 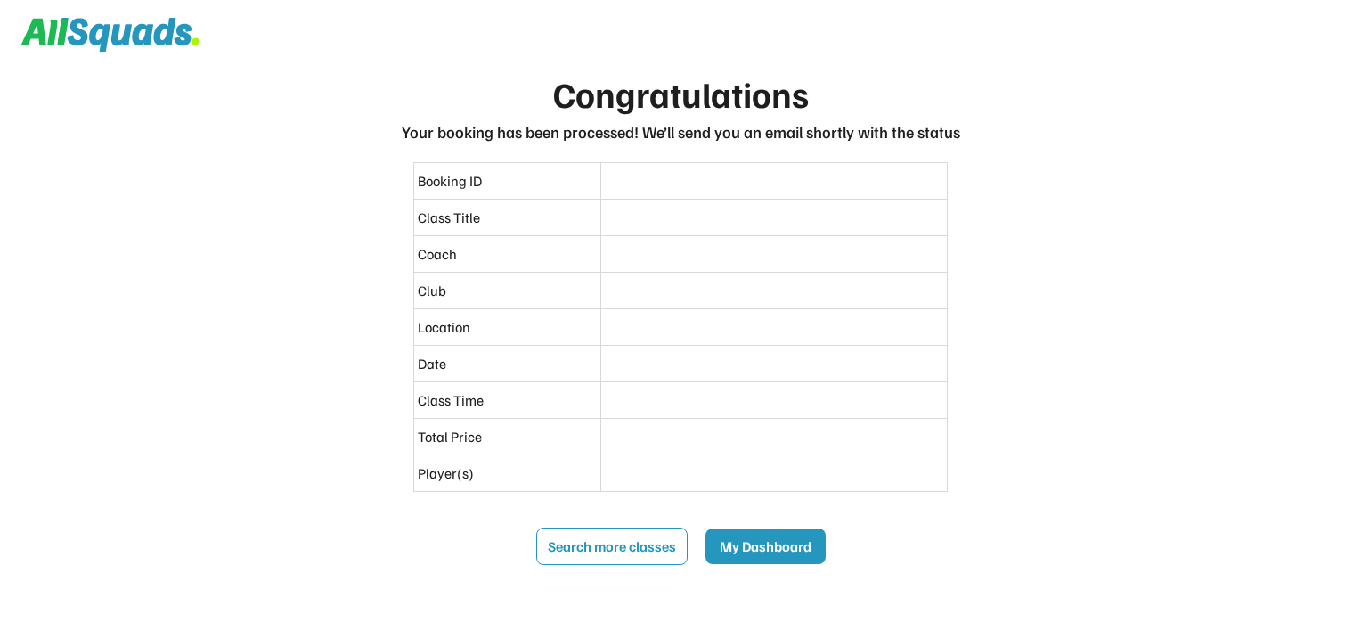 What do you see at coordinates (507, 290) in the screenshot?
I see `div: Club` at bounding box center [507, 290].